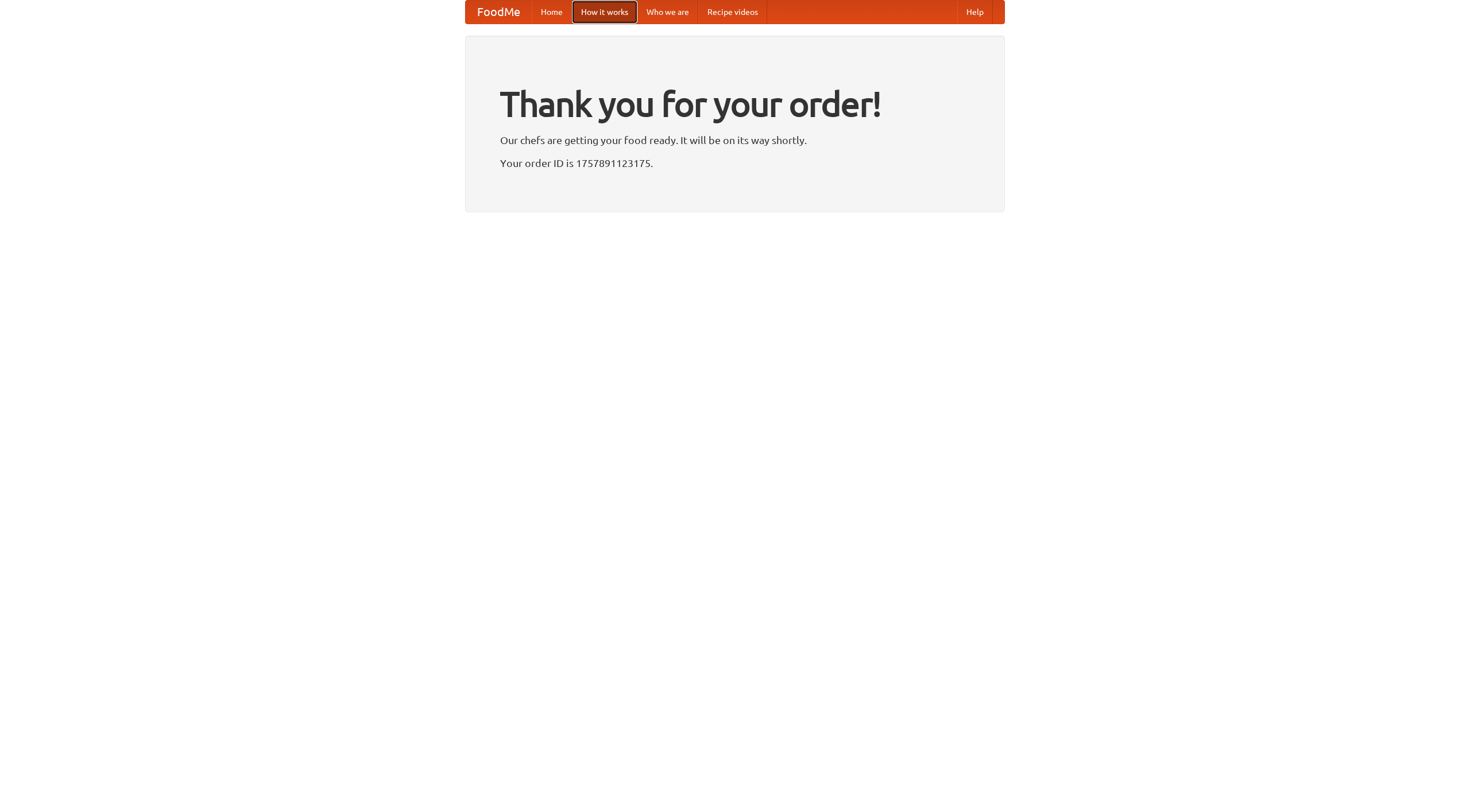 This screenshot has height=812, width=1470. Describe the element at coordinates (551, 12) in the screenshot. I see `a: Home` at that location.